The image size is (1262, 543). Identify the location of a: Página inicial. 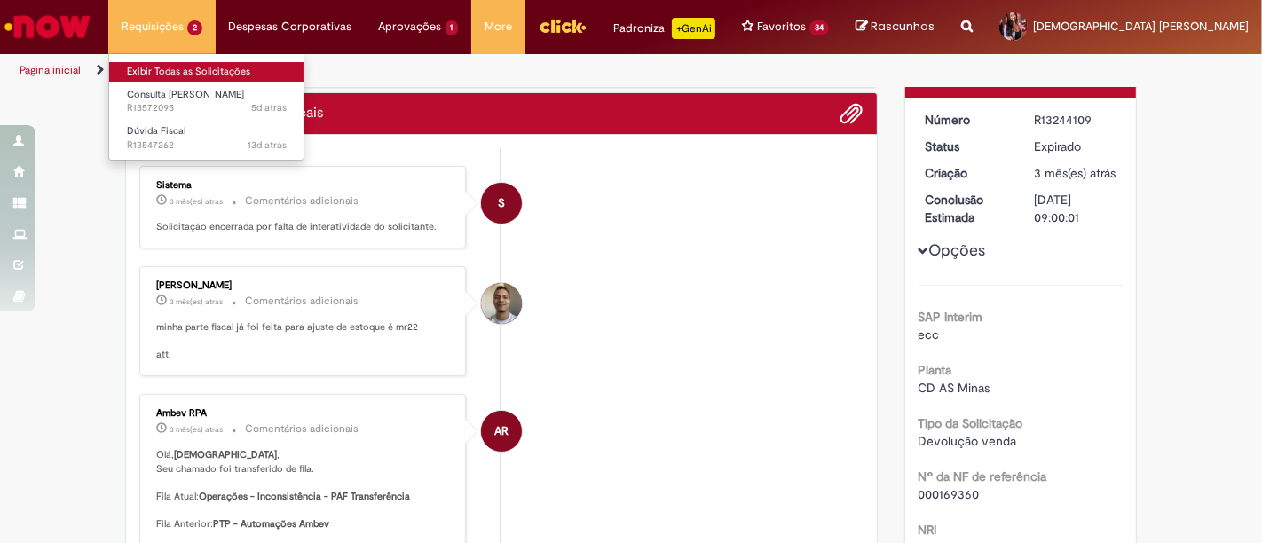
(50, 70).